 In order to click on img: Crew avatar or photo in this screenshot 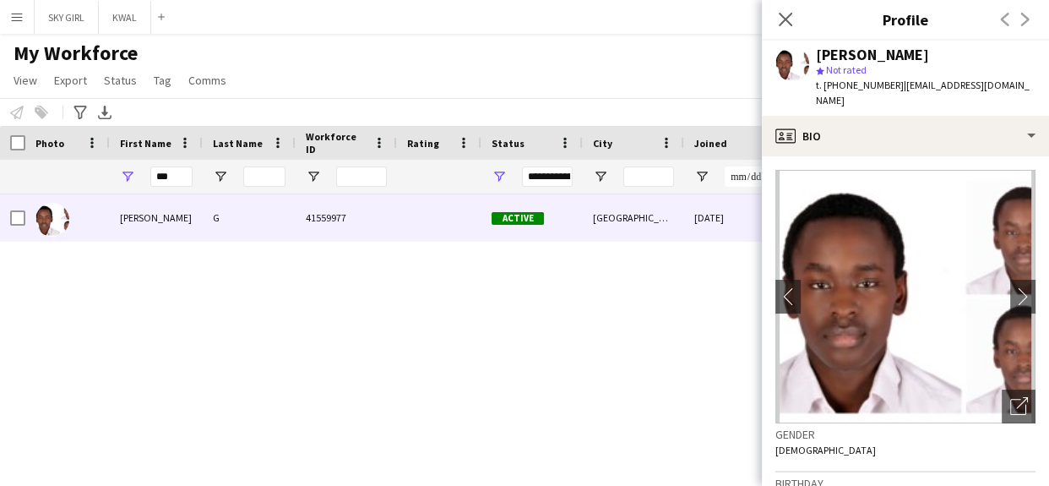, I will do `click(905, 296)`.